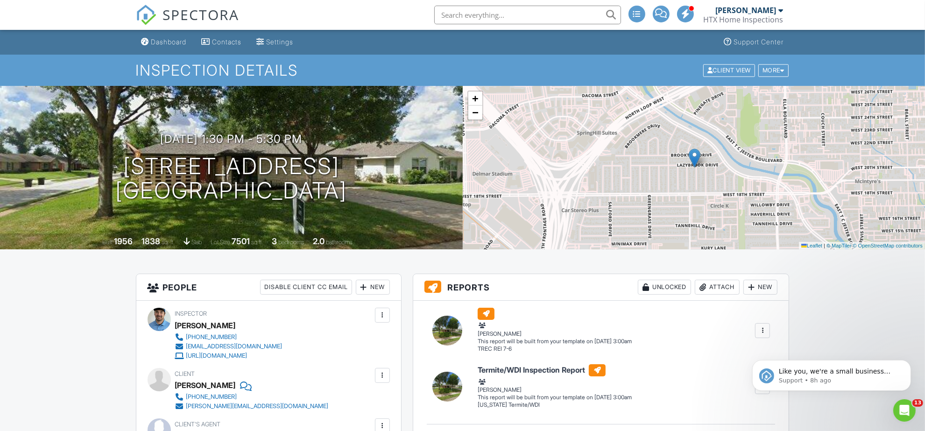 The height and width of the screenshot is (431, 925). Describe the element at coordinates (339, 242) in the screenshot. I see `span: bathrooms` at that location.